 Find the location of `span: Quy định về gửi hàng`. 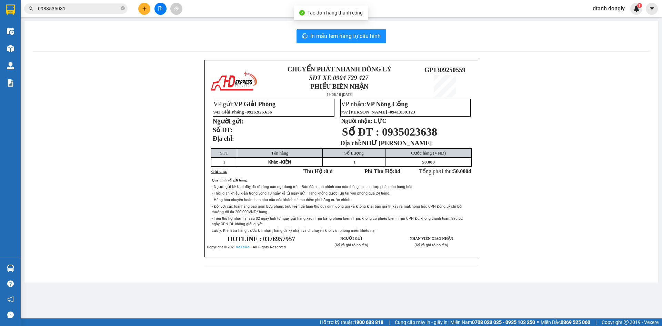

span: Quy định về gửi hàng is located at coordinates (229, 180).